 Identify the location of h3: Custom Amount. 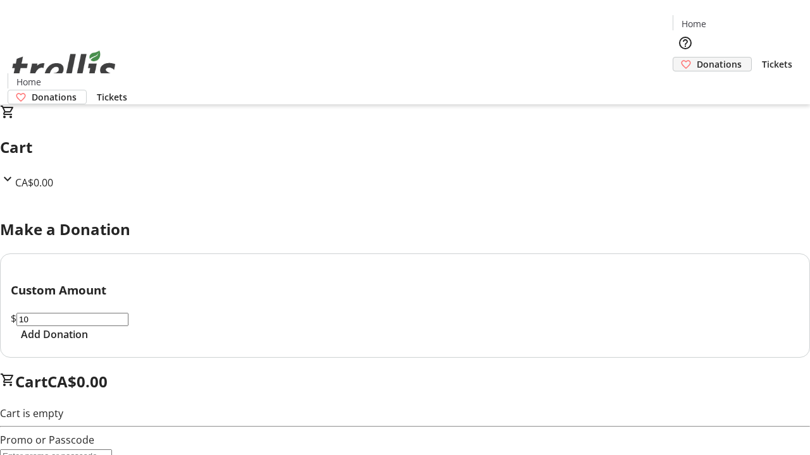
(405, 290).